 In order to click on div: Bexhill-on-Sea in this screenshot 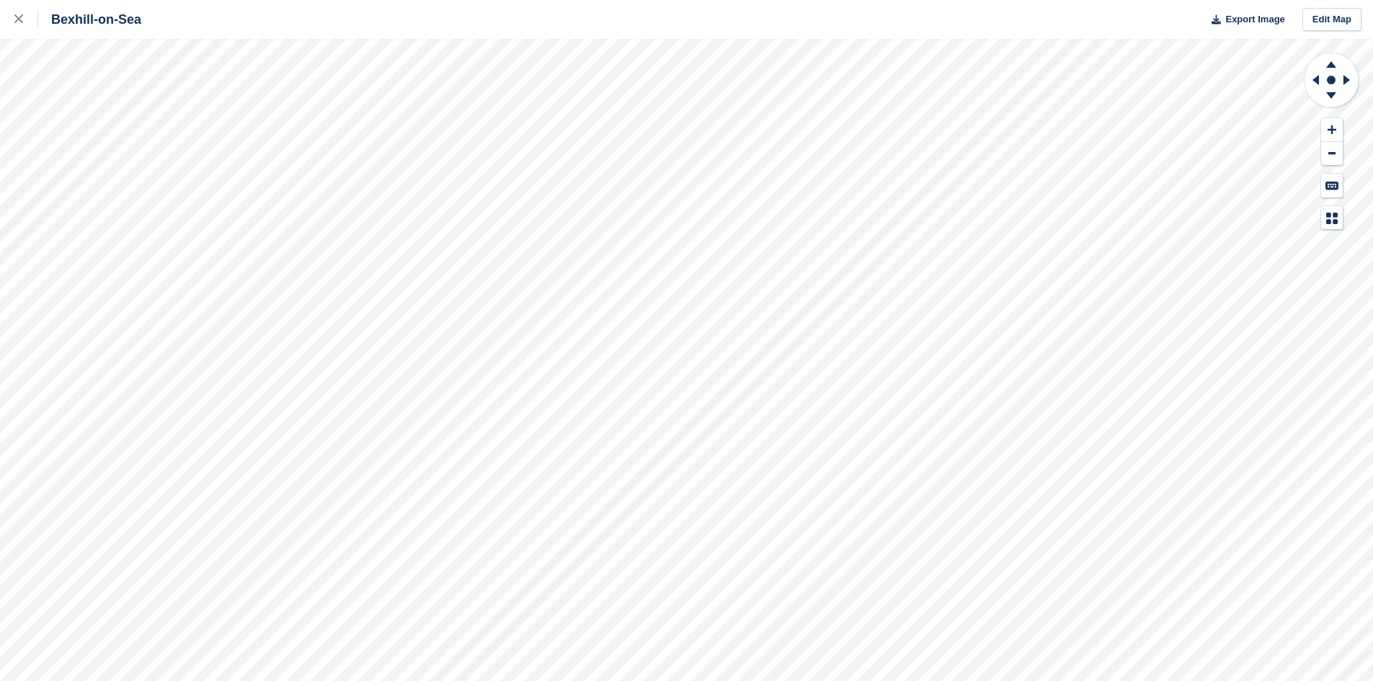, I will do `click(89, 19)`.